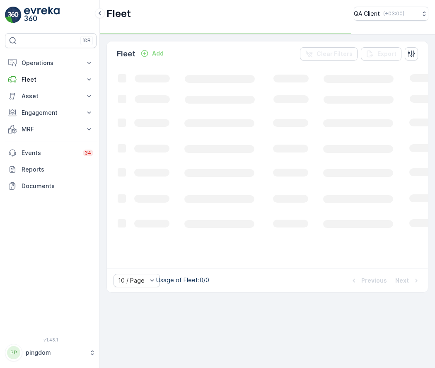  Describe the element at coordinates (51, 96) in the screenshot. I see `p: Asset` at that location.